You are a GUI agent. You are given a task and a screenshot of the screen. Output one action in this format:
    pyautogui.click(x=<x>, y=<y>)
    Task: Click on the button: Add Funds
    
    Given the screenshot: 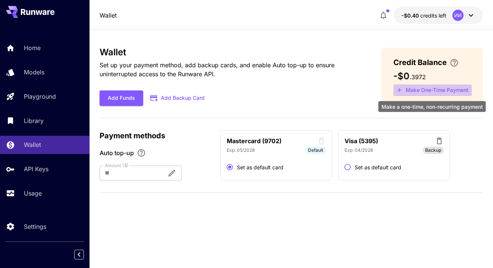 What is the action you would take?
    pyautogui.click(x=121, y=98)
    